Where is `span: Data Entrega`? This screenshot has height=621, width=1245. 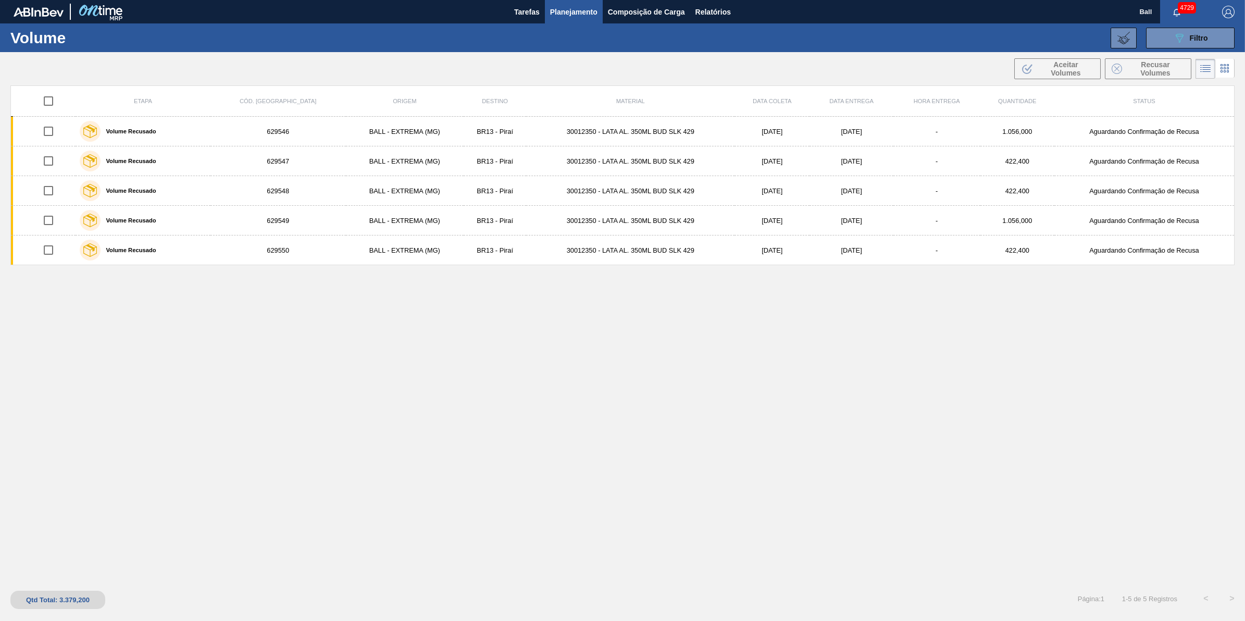
span: Data Entrega is located at coordinates (851, 101).